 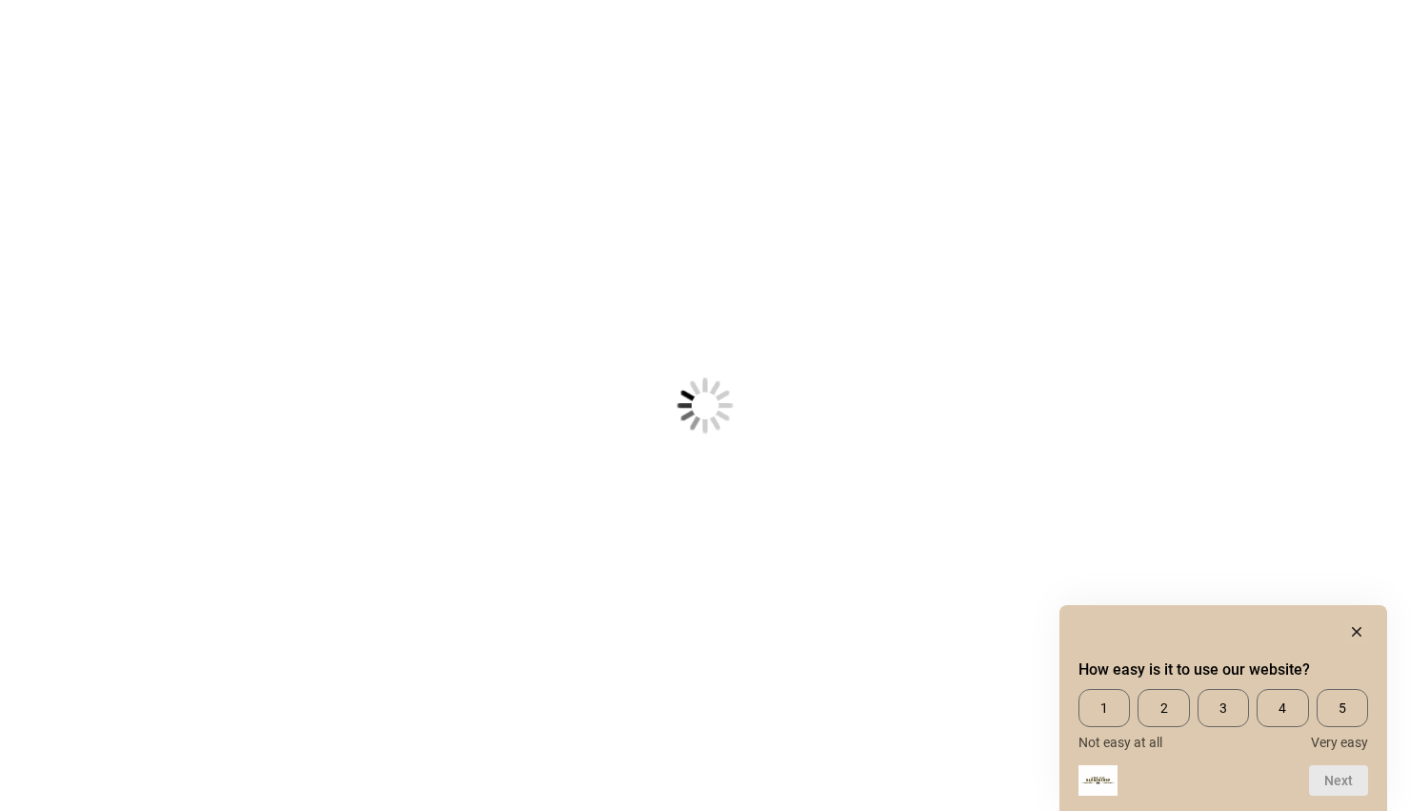 What do you see at coordinates (1163, 708) in the screenshot?
I see `span: 2` at bounding box center [1163, 708].